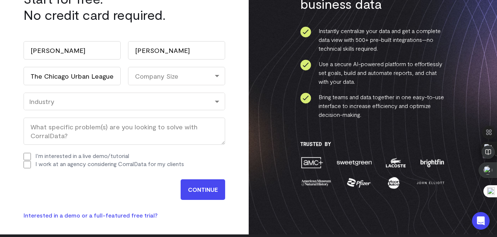  What do you see at coordinates (372, 144) in the screenshot?
I see `h3: Trusted By` at bounding box center [372, 144].